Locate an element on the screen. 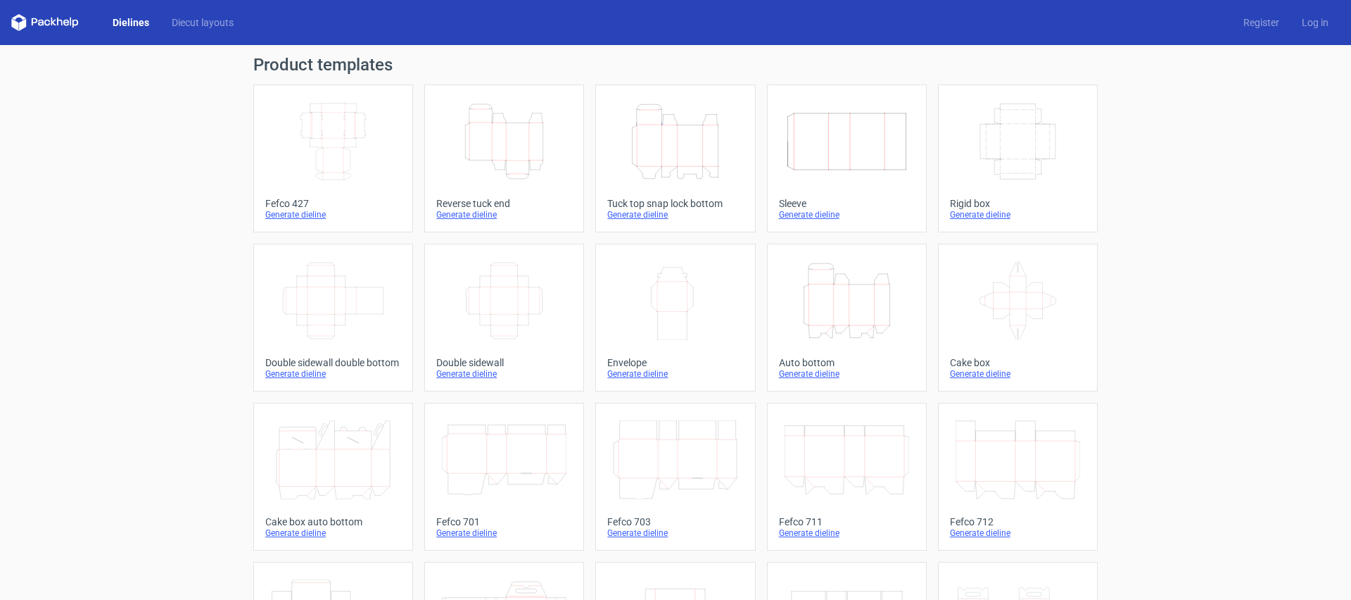 This screenshot has width=1351, height=600. a: Fefco 712Generate dieline is located at coordinates (1018, 477).